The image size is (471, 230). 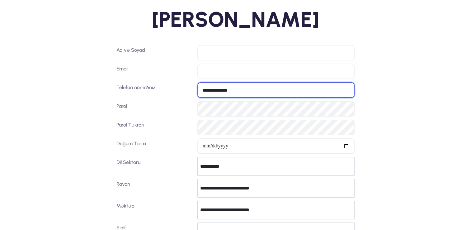 What do you see at coordinates (155, 166) in the screenshot?
I see `label: Dil Sektoru` at bounding box center [155, 166].